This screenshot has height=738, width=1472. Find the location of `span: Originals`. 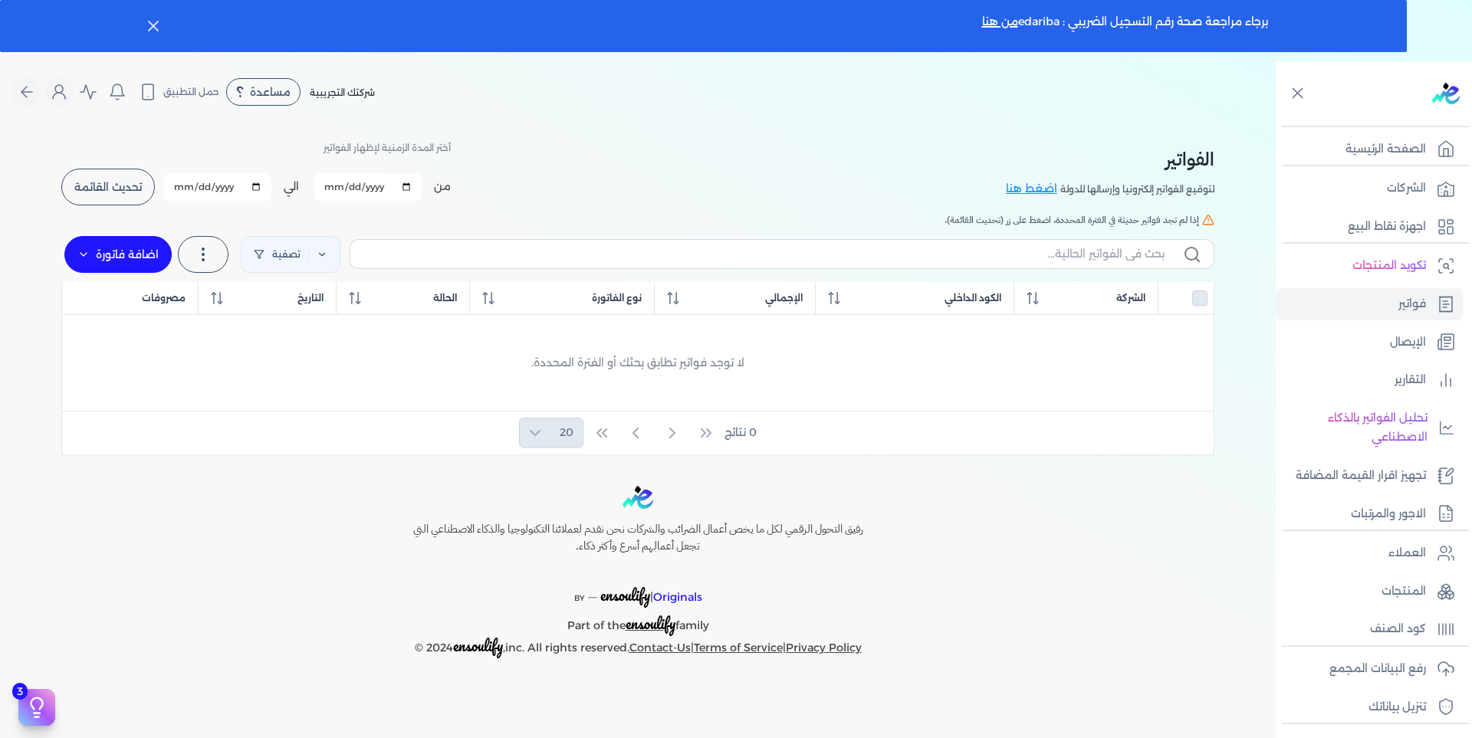

span: Originals is located at coordinates (678, 597).